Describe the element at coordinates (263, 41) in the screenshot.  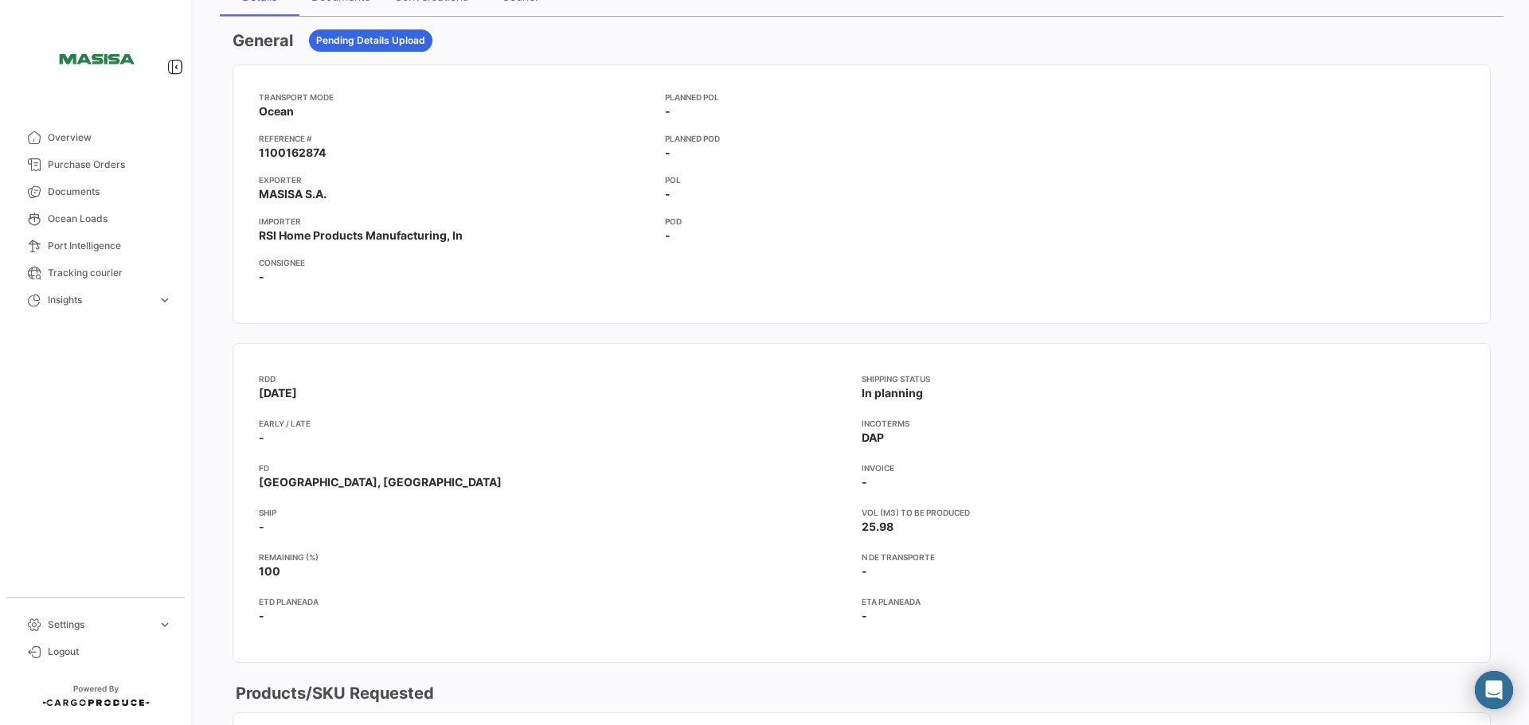
I see `h3: General` at that location.